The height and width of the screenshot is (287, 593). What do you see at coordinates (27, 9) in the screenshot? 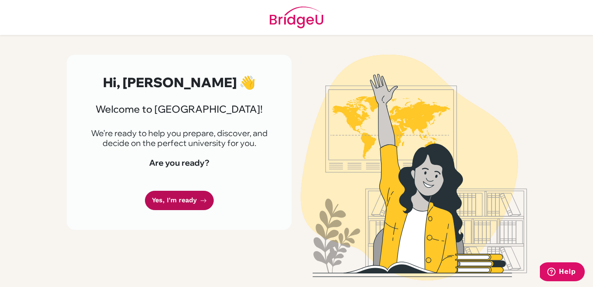
I see `span: Help` at bounding box center [27, 9].